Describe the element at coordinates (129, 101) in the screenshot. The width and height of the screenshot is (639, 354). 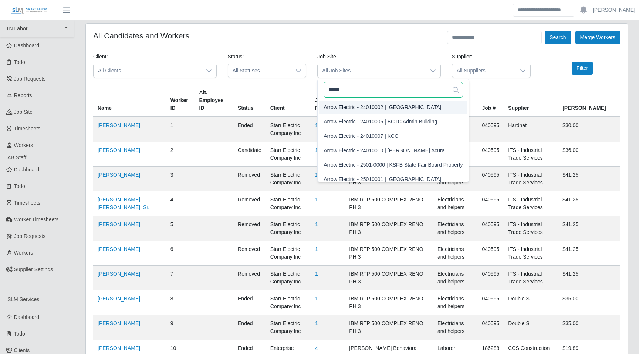
I see `th: Name` at that location.